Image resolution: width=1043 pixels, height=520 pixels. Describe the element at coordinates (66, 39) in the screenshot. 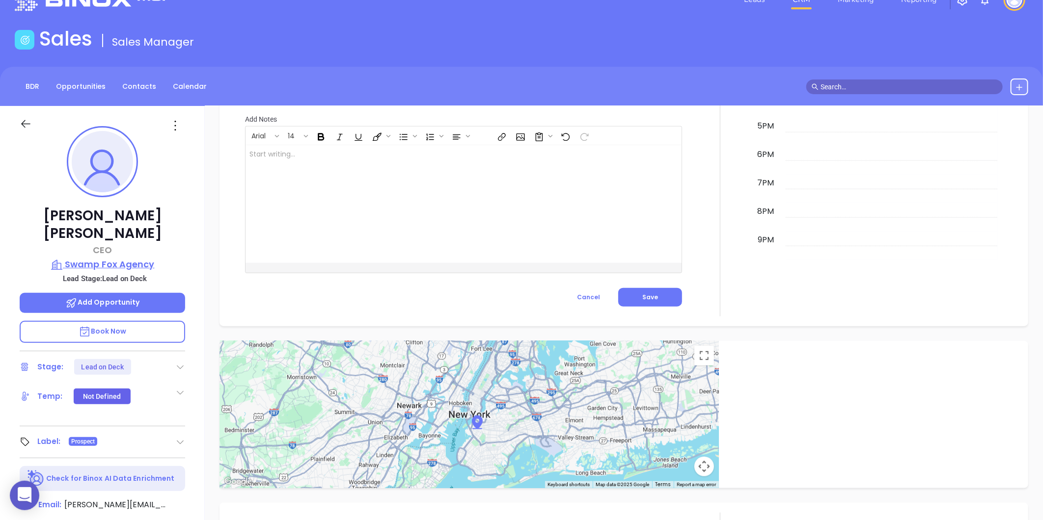

I see `h1: Sales` at that location.